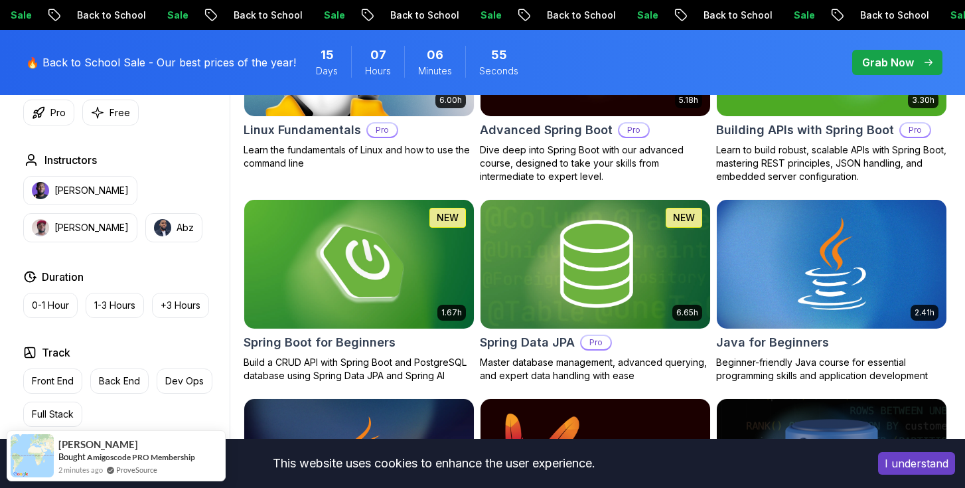  I want to click on h2: Spring Boot for Beginners, so click(319, 343).